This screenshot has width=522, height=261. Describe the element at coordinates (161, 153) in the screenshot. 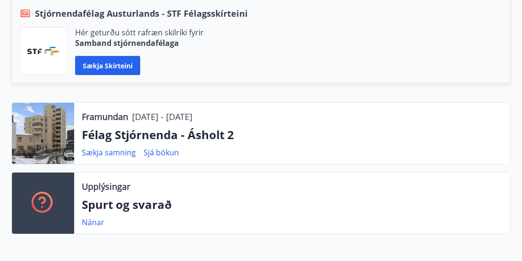

I see `a: Sjá bókun` at that location.